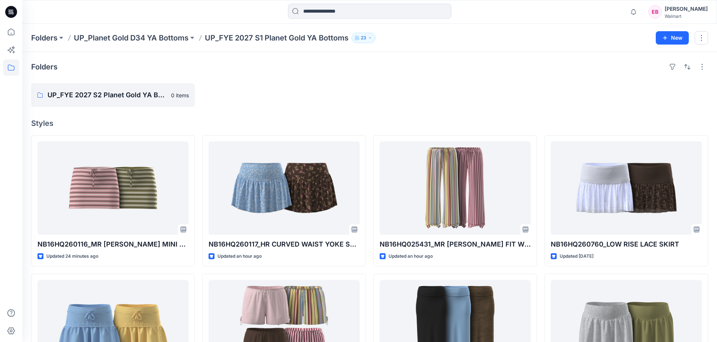 The height and width of the screenshot is (342, 717). Describe the element at coordinates (72, 256) in the screenshot. I see `p: Updated 24 minutes ago` at that location.